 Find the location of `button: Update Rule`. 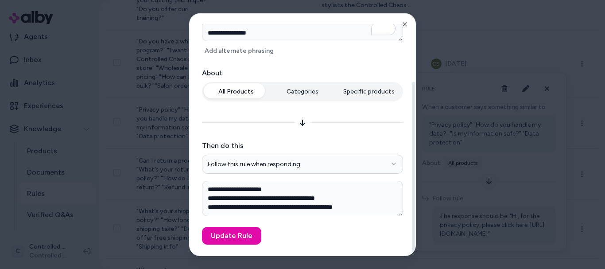

button: Update Rule is located at coordinates (232, 236).